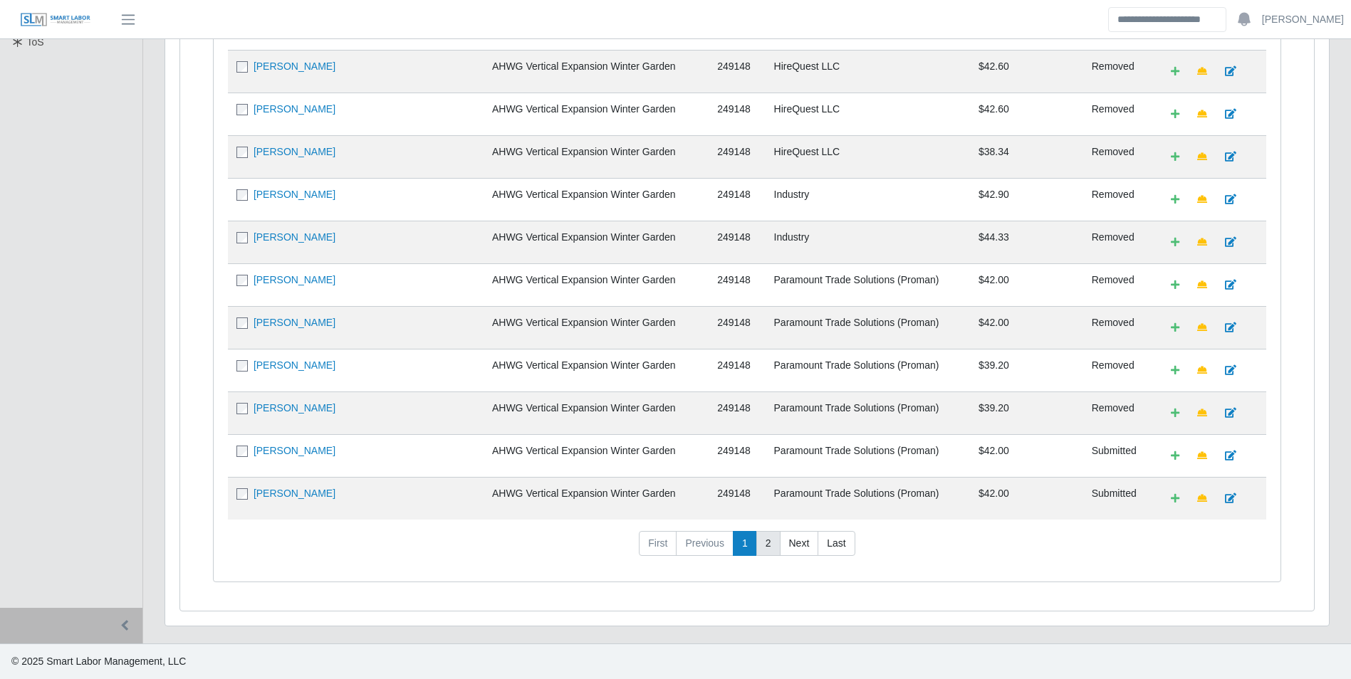 The width and height of the screenshot is (1351, 679). I want to click on span: © 2025 Smart Labor Management, LLC, so click(98, 661).